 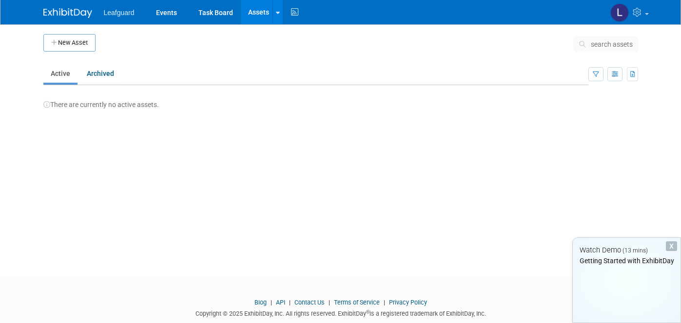 What do you see at coordinates (60, 74) in the screenshot?
I see `a: Active` at bounding box center [60, 74].